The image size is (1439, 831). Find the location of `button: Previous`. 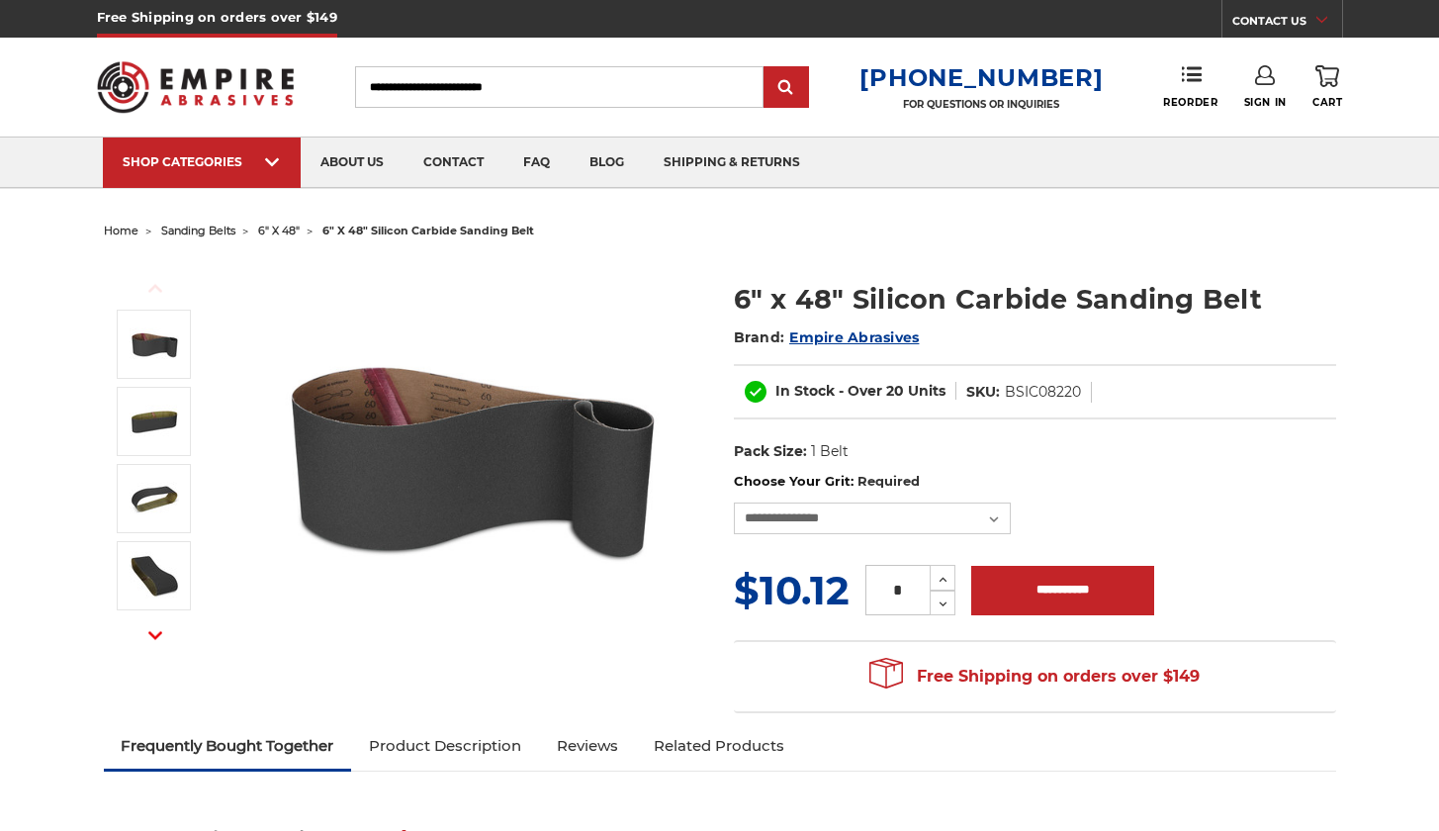

button: Previous is located at coordinates (155, 288).